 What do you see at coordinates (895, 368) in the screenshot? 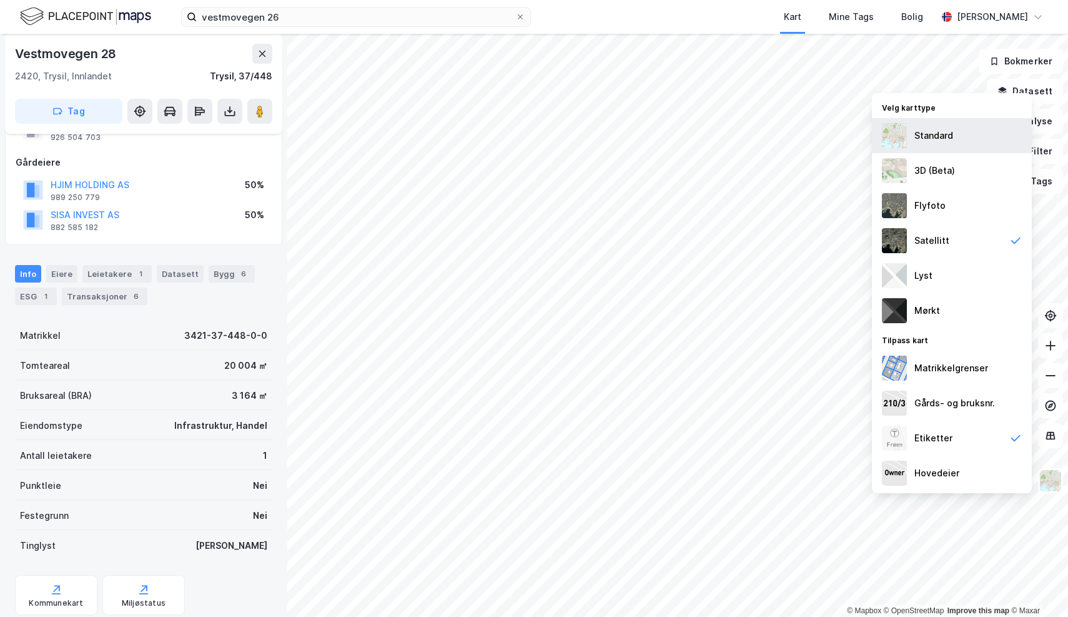
I see `img: cadastreBorders.cfe08de4b5ddd52a10de.jpeg` at bounding box center [895, 368].